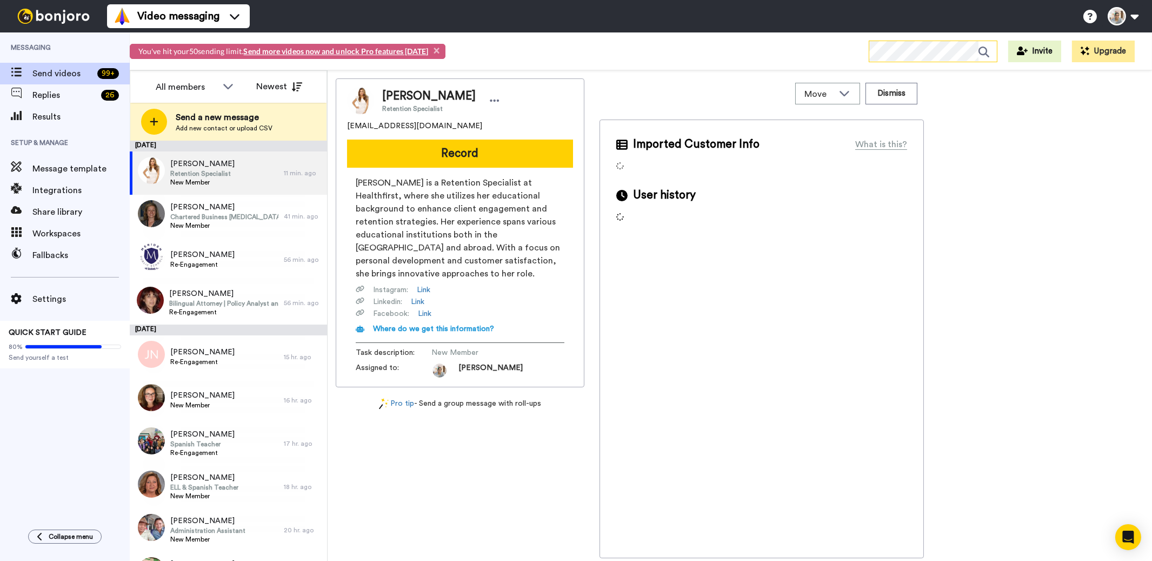 This screenshot has height=561, width=1152. What do you see at coordinates (303, 443) in the screenshot?
I see `div: 17 hr. ago` at bounding box center [303, 443].